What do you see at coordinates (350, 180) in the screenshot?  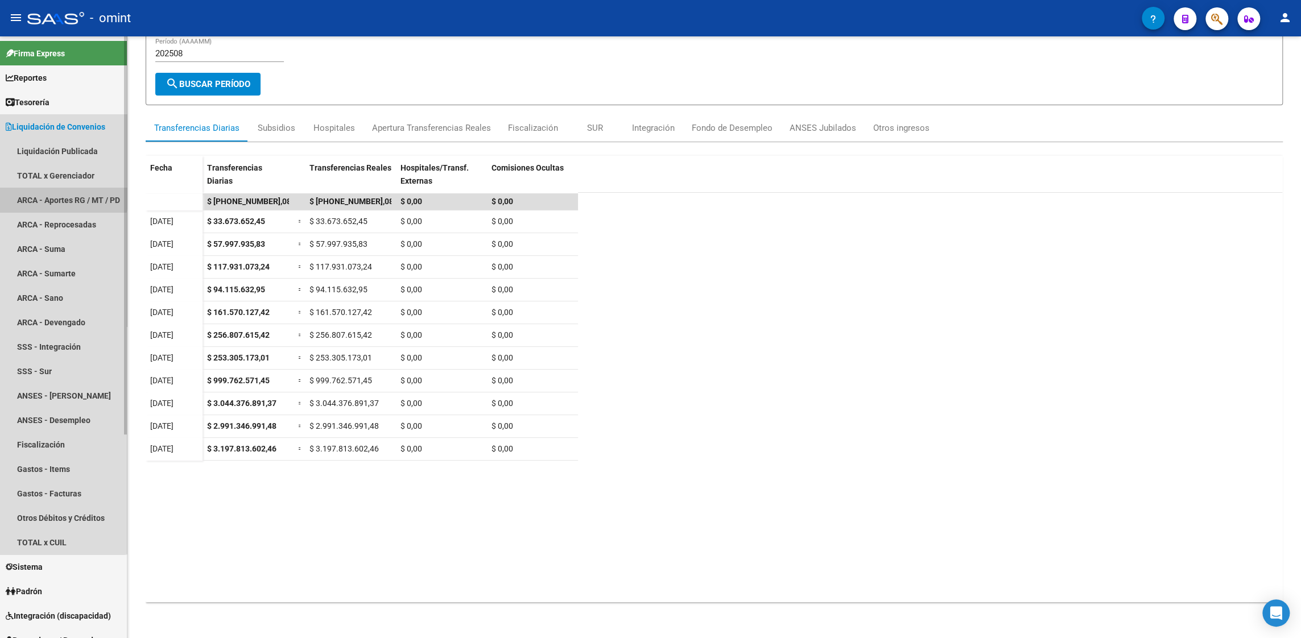 I see `datatable-header-cell: Transferencias Reales` at bounding box center [350, 180].